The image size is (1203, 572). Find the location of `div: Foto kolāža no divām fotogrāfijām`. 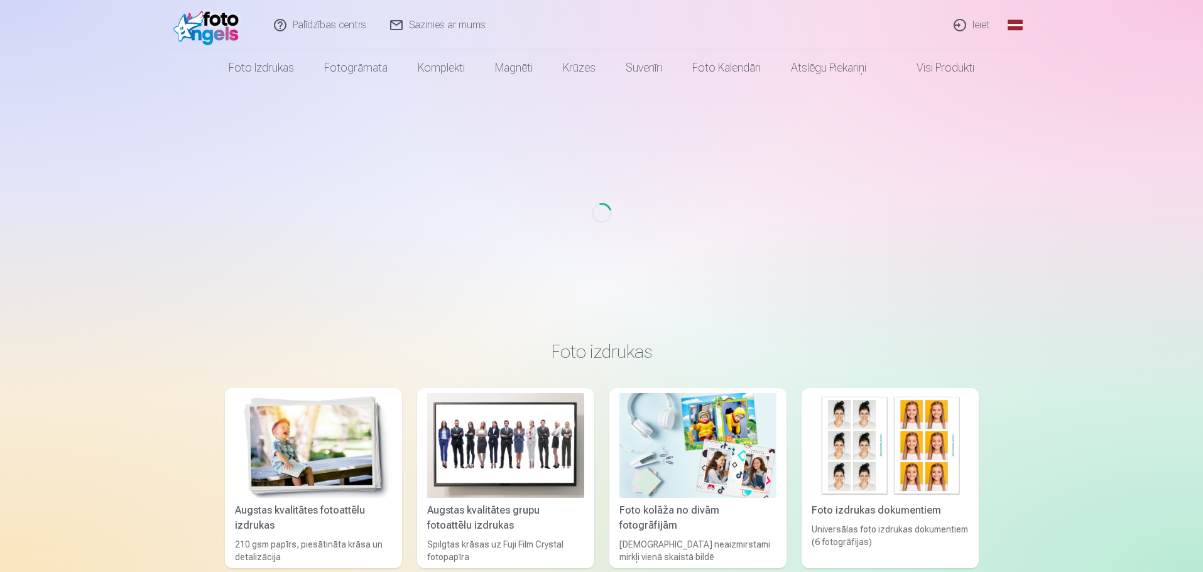

div: Foto kolāža no divām fotogrāfijām is located at coordinates (698, 518).